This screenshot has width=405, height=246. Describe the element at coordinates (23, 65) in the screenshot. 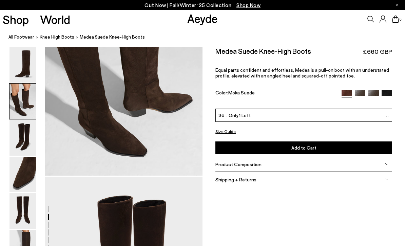

I see `img: Medea Suede Knee-High Boots - Image 1` at that location.